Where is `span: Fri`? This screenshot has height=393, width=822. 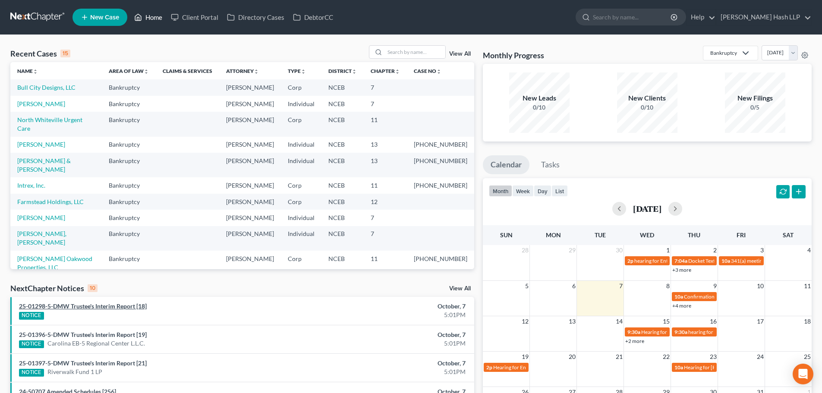
span: Fri is located at coordinates (740, 235).